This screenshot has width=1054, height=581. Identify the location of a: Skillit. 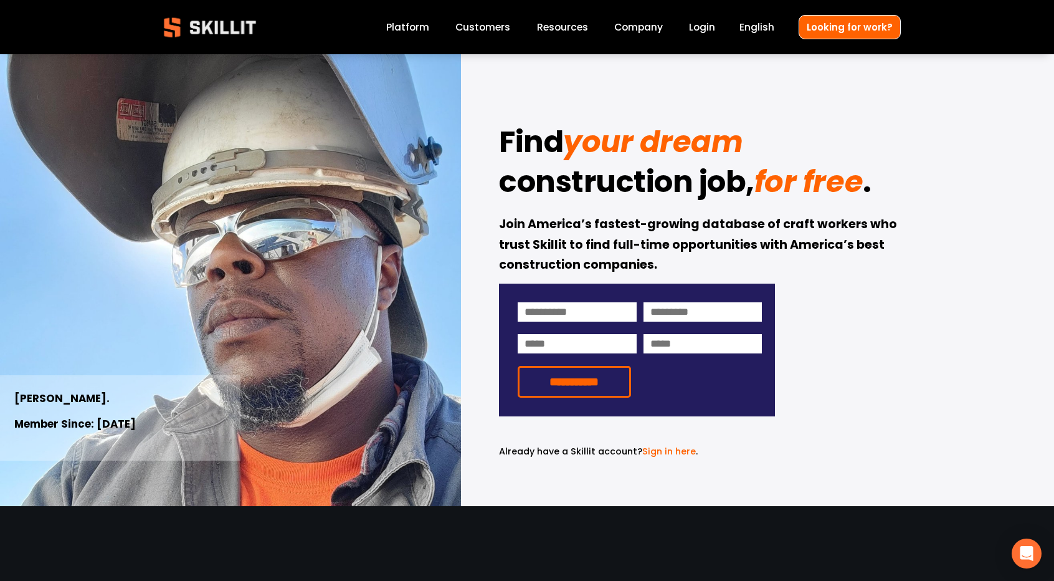
(210, 27).